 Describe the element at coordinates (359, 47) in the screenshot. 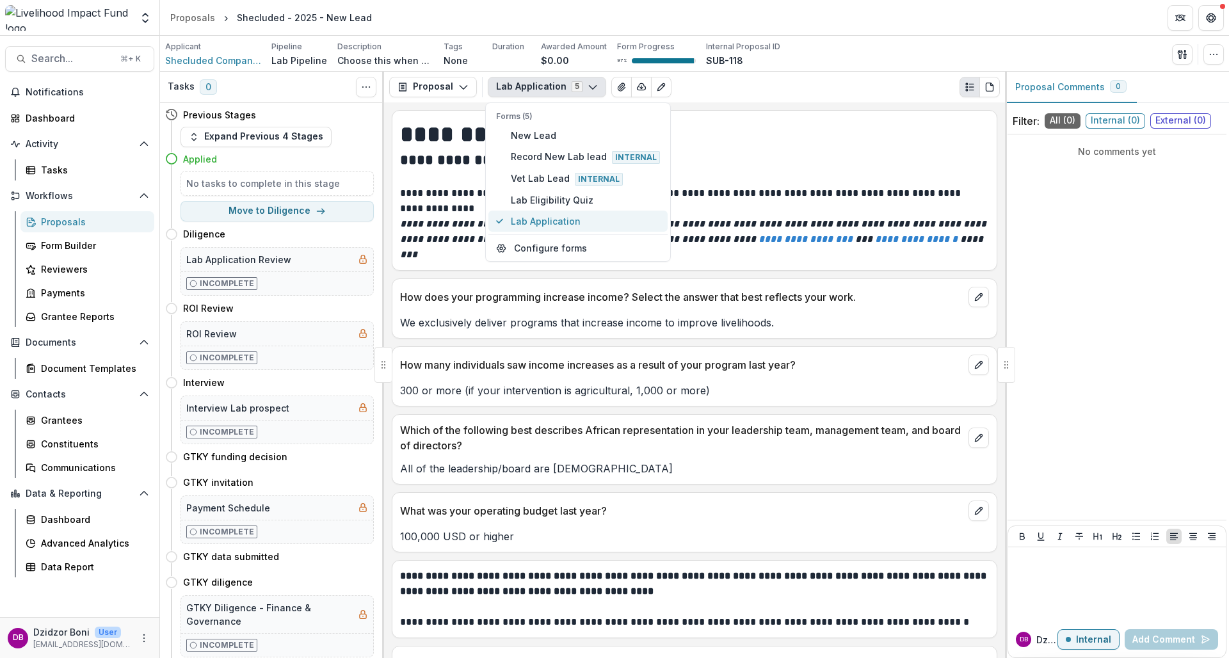

I see `p: Description` at that location.